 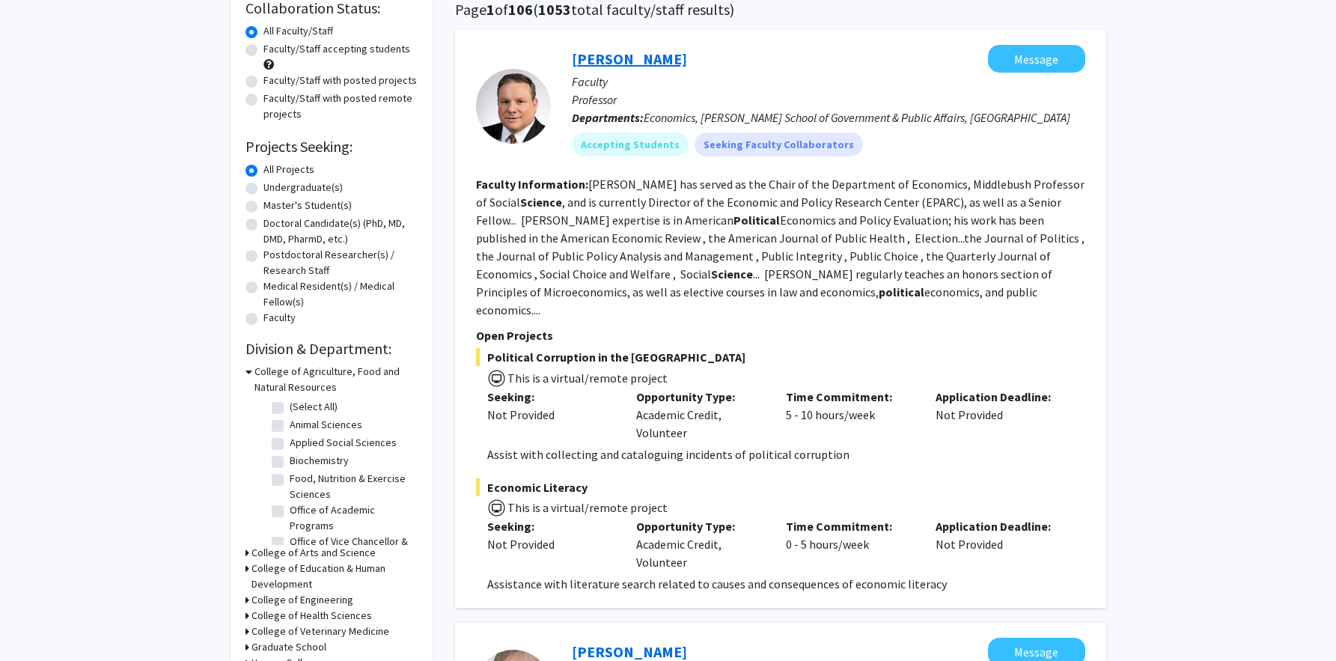 I want to click on label: Faculty/Staff accepting students, so click(x=337, y=49).